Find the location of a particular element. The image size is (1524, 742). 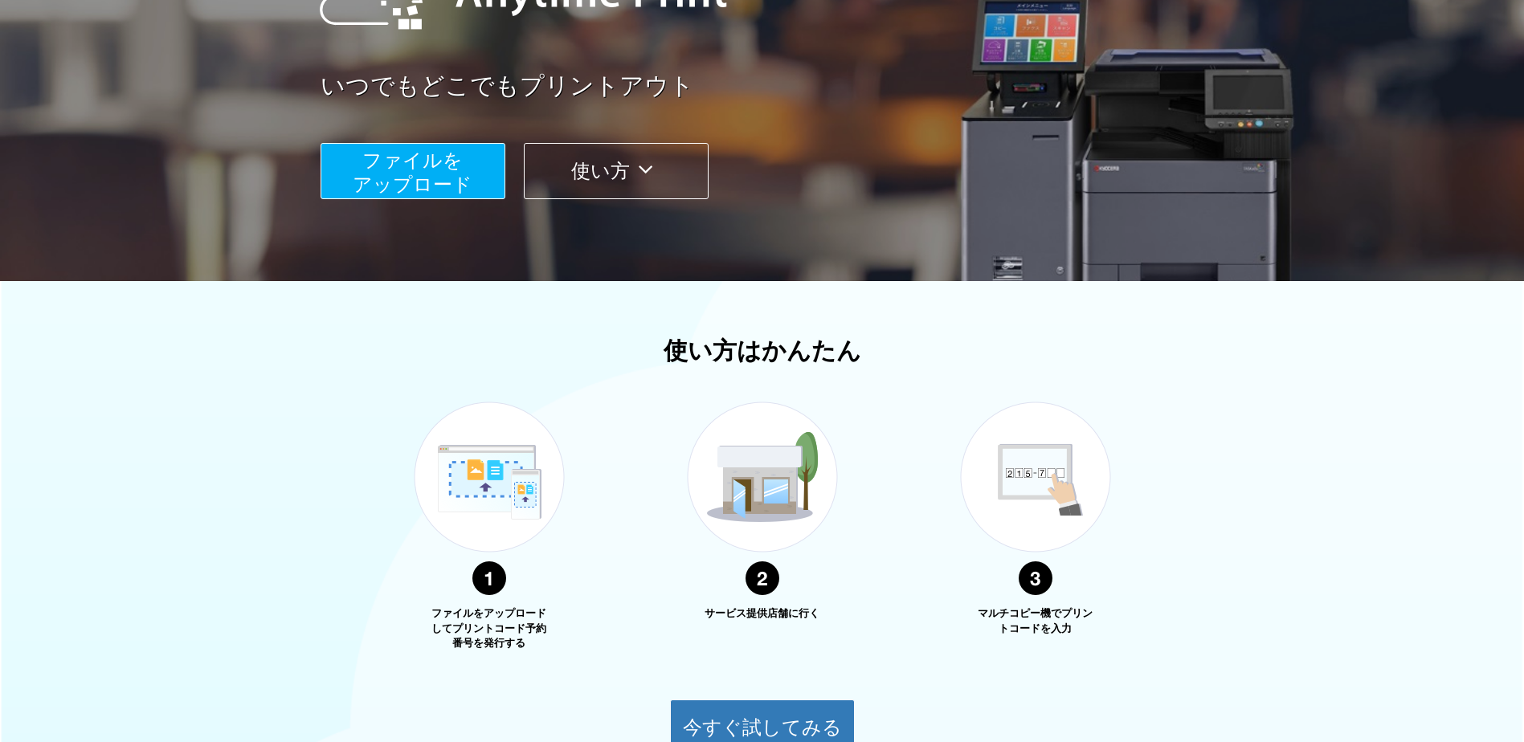

button: ファイルを​​アップロード is located at coordinates (413, 171).